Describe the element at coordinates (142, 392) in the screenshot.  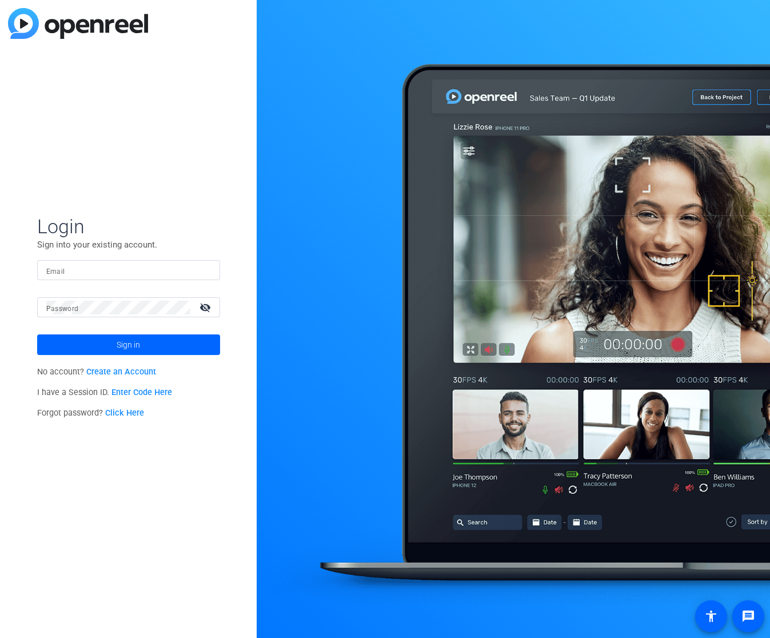
I see `a: Enter Code Here` at that location.